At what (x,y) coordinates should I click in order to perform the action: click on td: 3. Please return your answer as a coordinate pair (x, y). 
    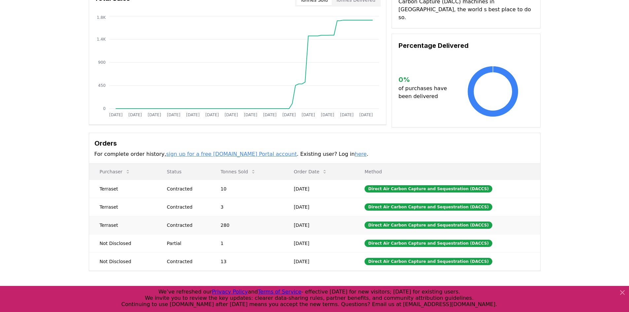
    Looking at the image, I should click on (247, 207).